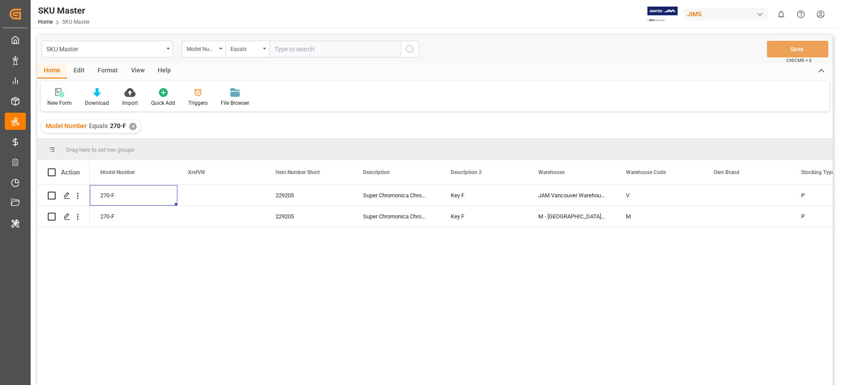 This screenshot has width=841, height=385. I want to click on button: Help Center, so click(801, 14).